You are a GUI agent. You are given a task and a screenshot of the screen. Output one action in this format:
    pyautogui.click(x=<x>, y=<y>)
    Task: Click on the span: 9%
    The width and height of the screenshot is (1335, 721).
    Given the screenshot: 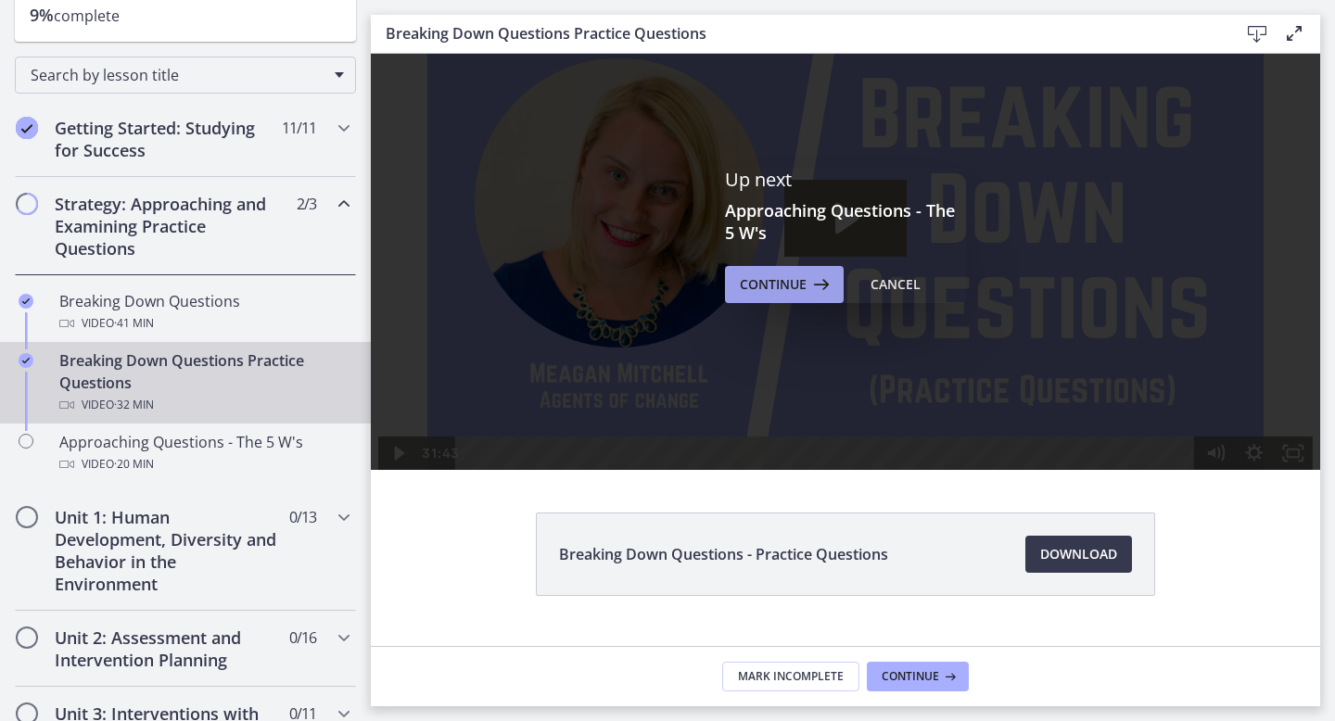 What is the action you would take?
    pyautogui.click(x=42, y=15)
    